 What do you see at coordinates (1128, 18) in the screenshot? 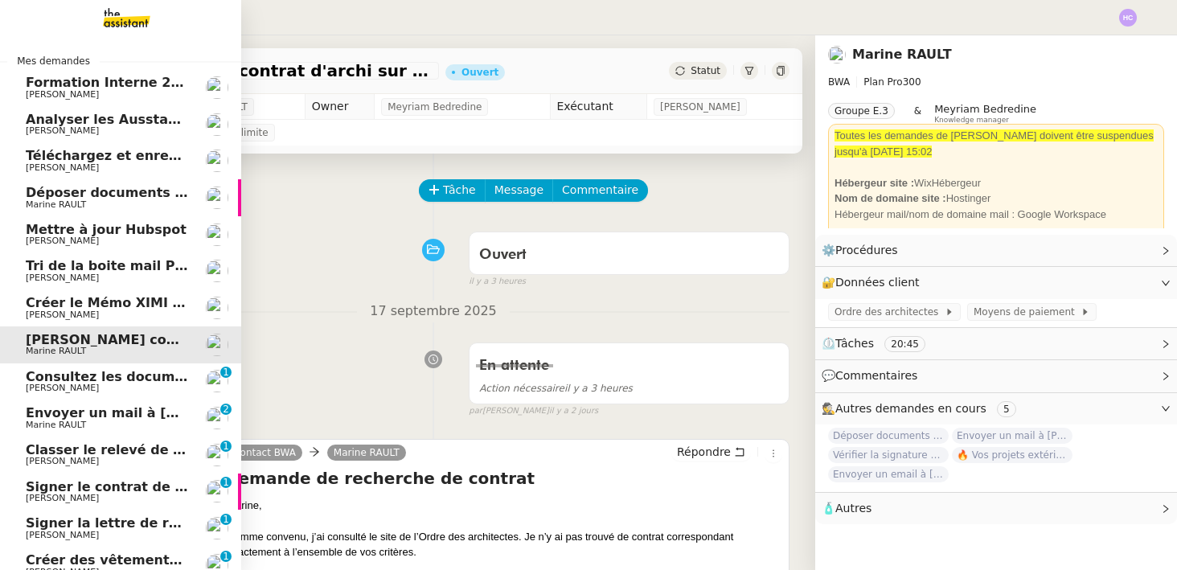
I see `img: svg` at bounding box center [1128, 18].